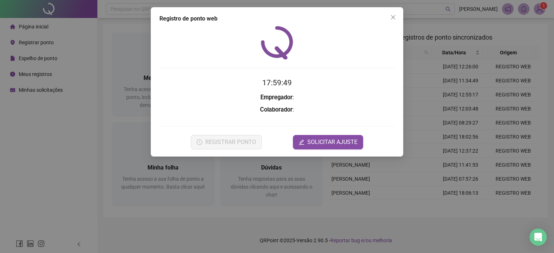  Describe the element at coordinates (393, 17) in the screenshot. I see `span: close` at that location.